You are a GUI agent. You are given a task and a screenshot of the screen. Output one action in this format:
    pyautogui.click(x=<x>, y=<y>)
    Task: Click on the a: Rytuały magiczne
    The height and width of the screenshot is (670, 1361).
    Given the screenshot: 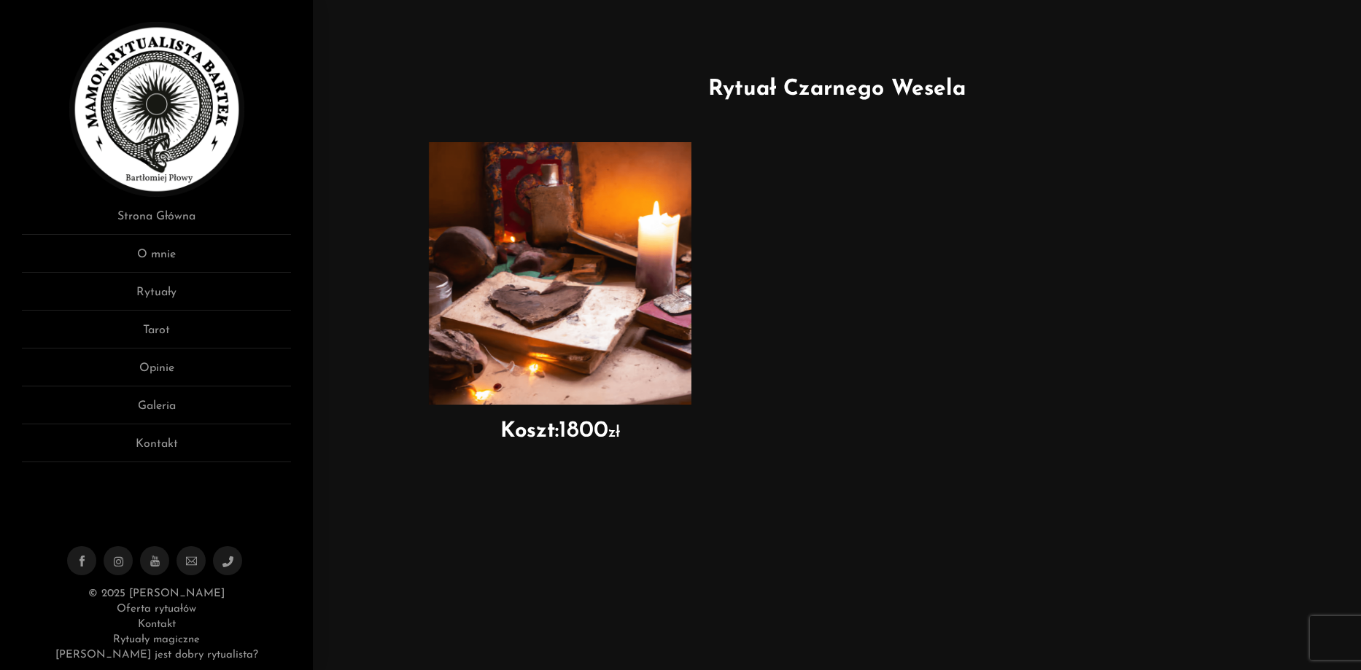 What is the action you would take?
    pyautogui.click(x=156, y=640)
    